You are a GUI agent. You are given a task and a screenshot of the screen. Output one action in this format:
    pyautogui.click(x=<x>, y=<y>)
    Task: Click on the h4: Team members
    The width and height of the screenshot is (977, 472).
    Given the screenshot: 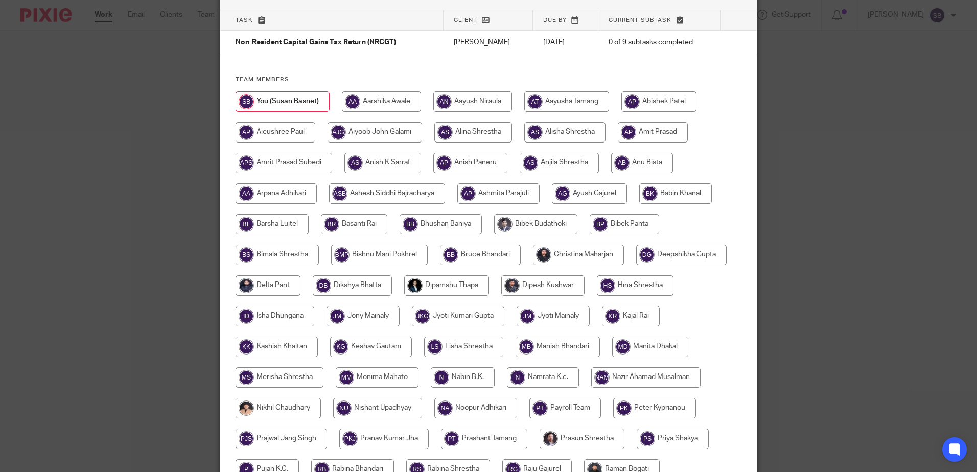 What is the action you would take?
    pyautogui.click(x=489, y=80)
    